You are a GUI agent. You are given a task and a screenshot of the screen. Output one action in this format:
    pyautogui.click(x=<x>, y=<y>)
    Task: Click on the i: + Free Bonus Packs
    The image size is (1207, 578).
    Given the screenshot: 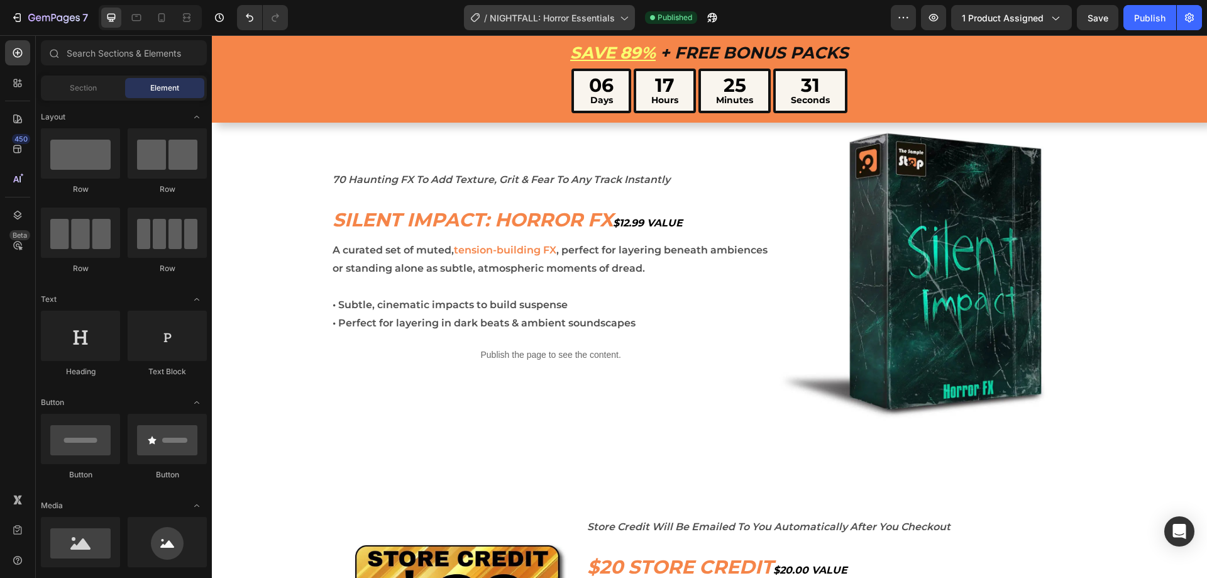 What is the action you would take?
    pyautogui.click(x=543, y=18)
    